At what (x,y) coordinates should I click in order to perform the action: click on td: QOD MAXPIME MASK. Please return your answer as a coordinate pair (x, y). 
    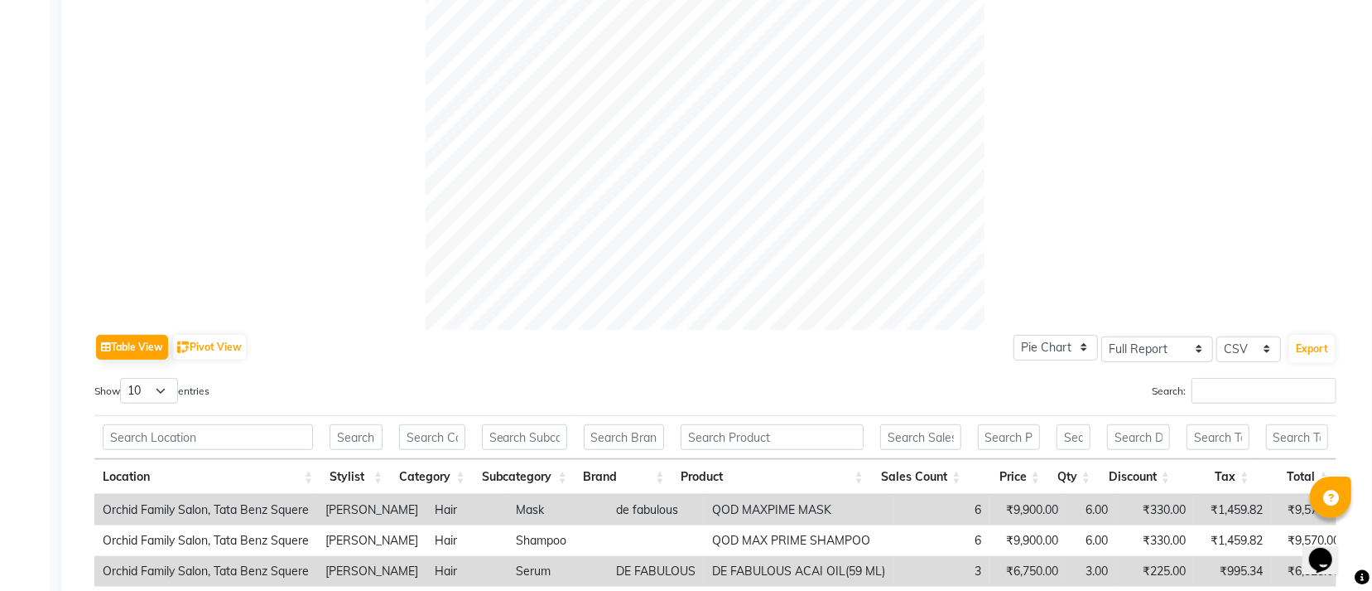
    Looking at the image, I should click on (798, 509).